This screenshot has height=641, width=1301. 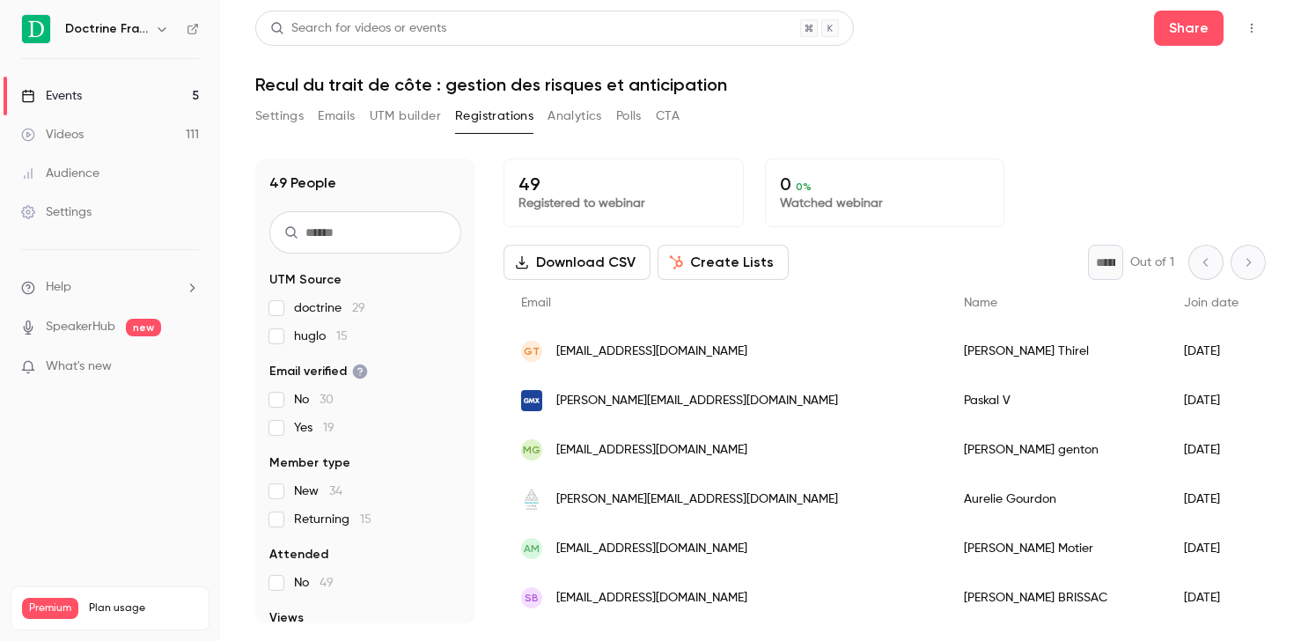 What do you see at coordinates (50, 608) in the screenshot?
I see `span: Premium` at bounding box center [50, 608].